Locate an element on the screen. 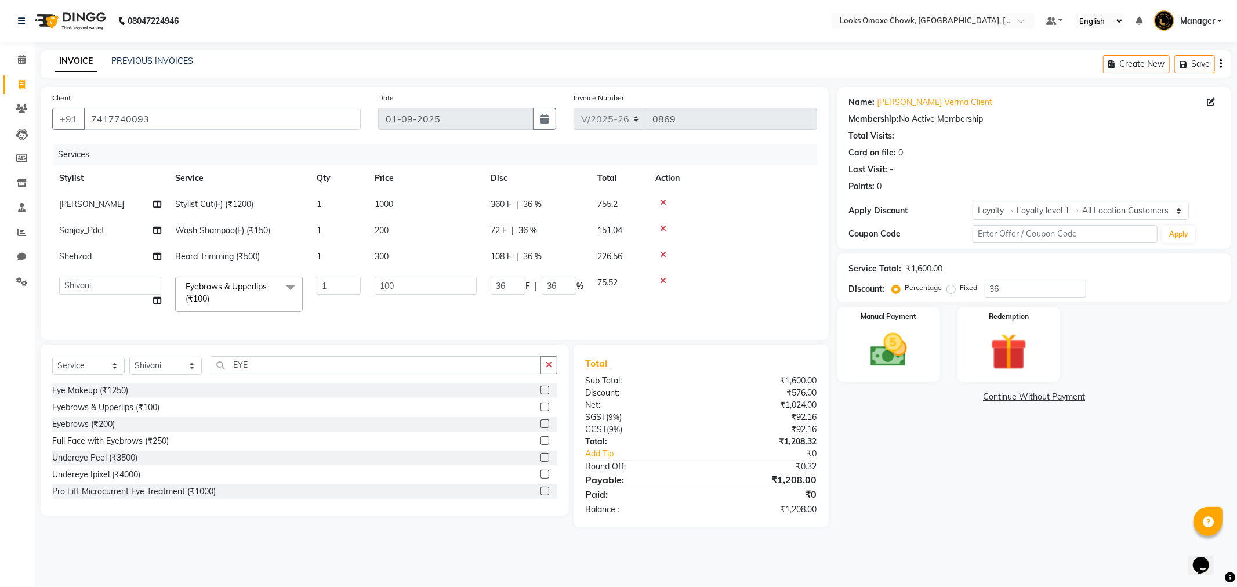 The height and width of the screenshot is (587, 1237). img: logo is located at coordinates (69, 21).